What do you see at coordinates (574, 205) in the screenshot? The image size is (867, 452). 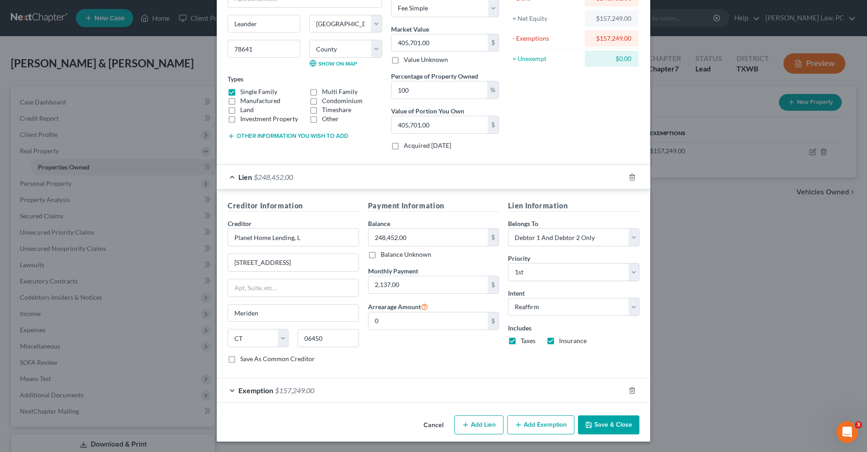 I see `h5: Lien Information` at bounding box center [574, 205].